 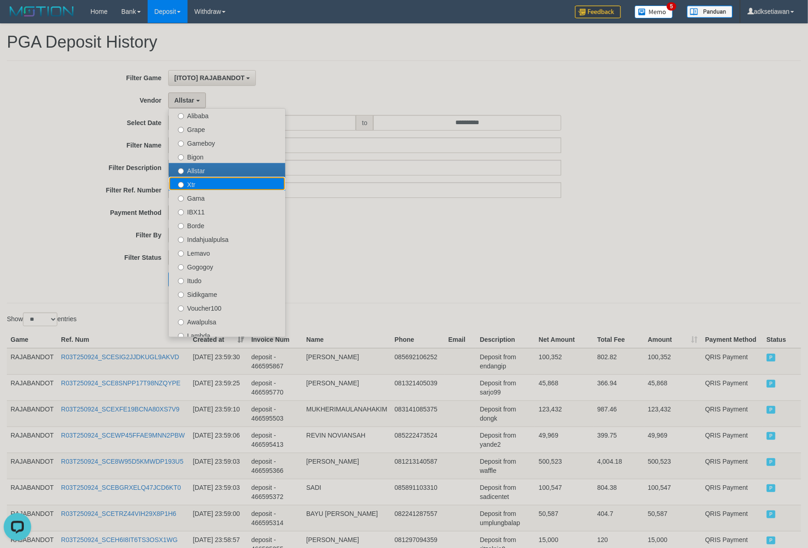 What do you see at coordinates (673, 492) in the screenshot?
I see `td: 100,547` at bounding box center [673, 492].